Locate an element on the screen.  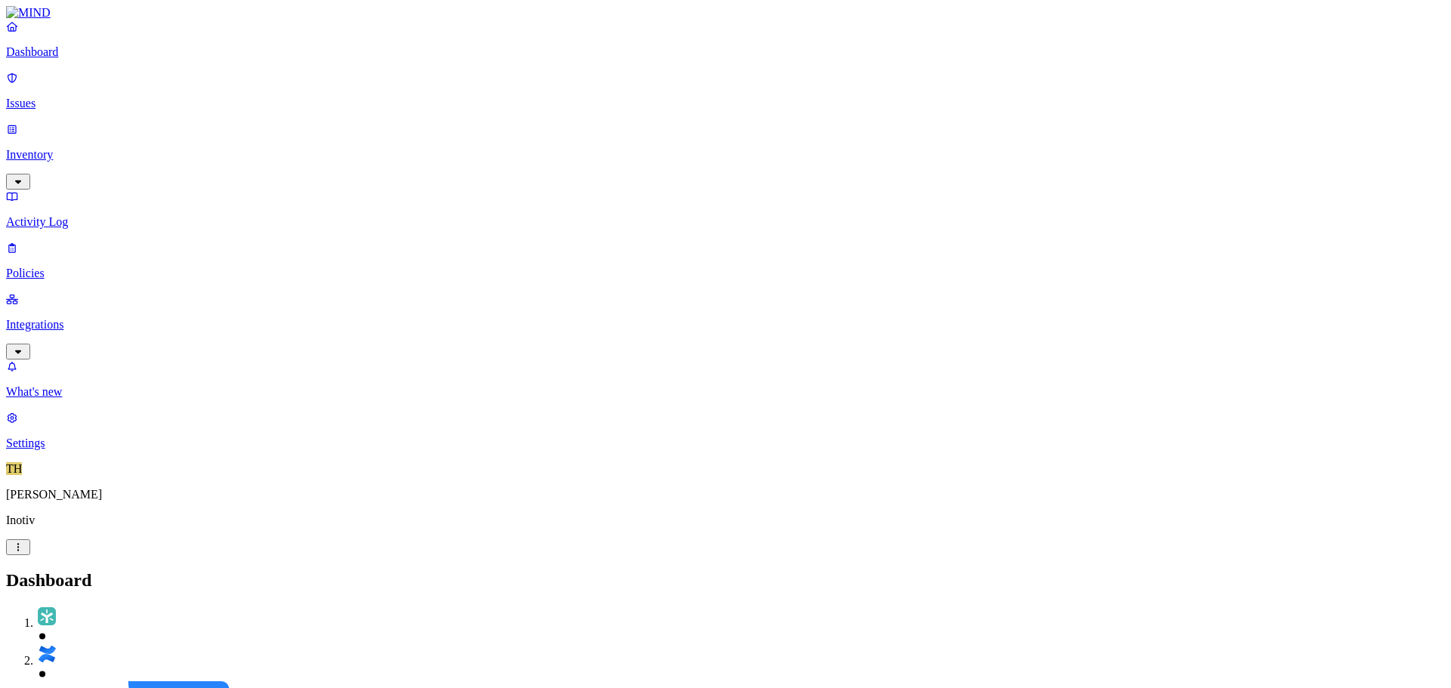
a: Policies is located at coordinates (725, 261).